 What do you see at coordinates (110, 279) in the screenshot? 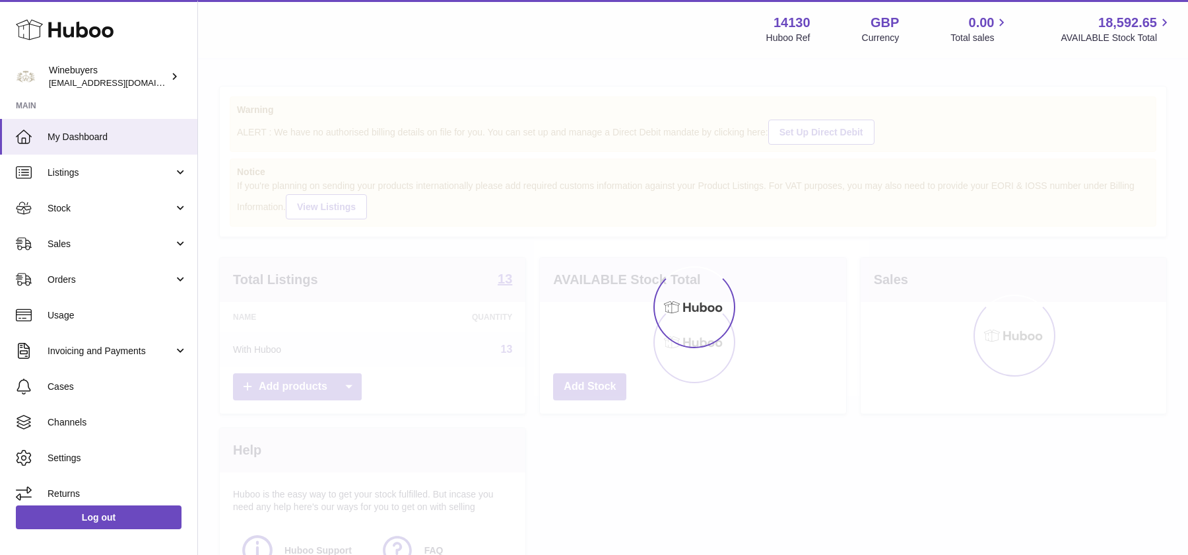
I see `span: Orders` at bounding box center [110, 279].